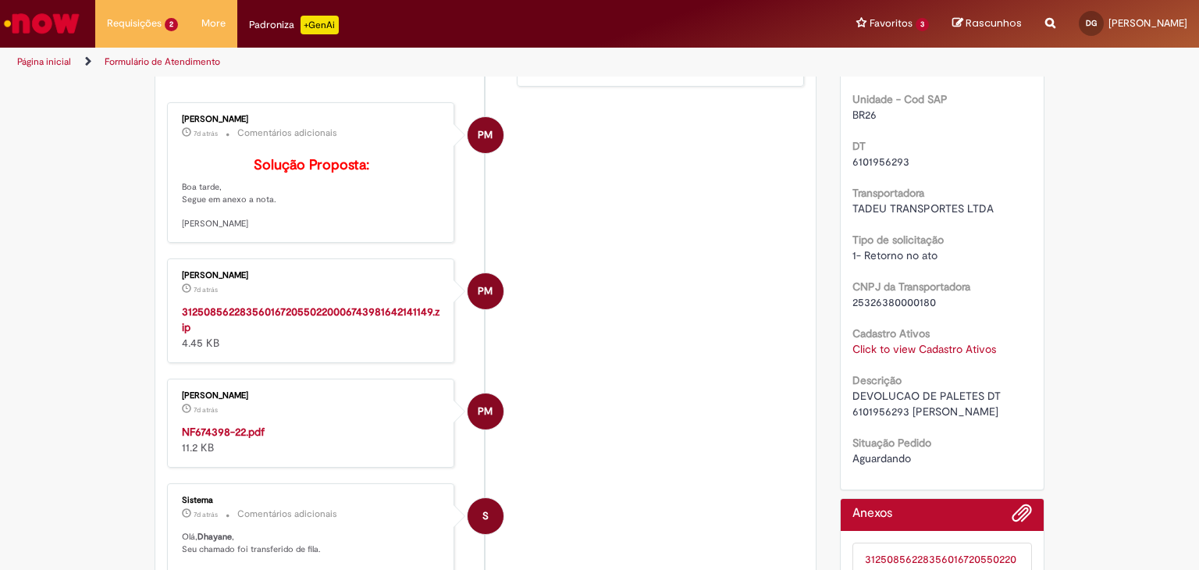 The image size is (1199, 570). What do you see at coordinates (205, 134) in the screenshot?
I see `time: 22/08/2025 16:06:41` at bounding box center [205, 134].